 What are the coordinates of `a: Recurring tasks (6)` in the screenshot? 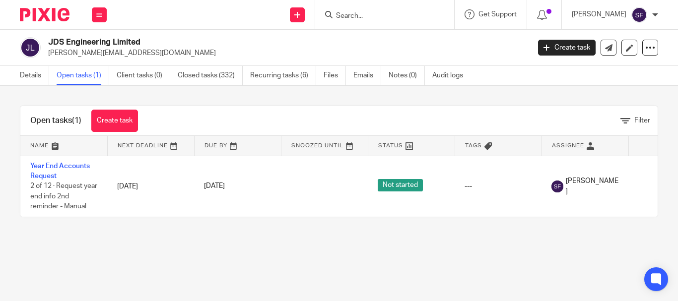 It's located at (283, 75).